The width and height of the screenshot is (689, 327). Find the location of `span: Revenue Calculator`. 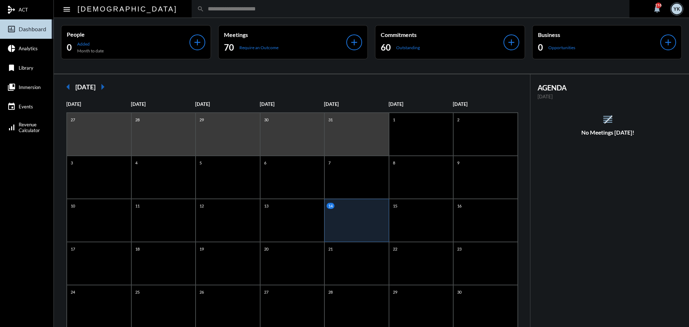

span: Revenue Calculator is located at coordinates (29, 127).